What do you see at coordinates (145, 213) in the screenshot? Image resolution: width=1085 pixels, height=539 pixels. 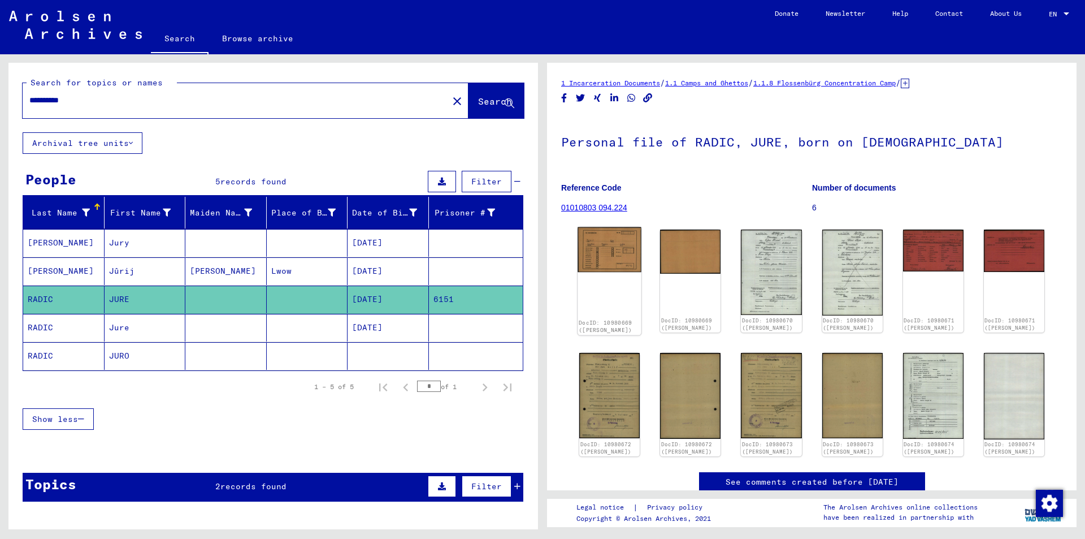 I see `mat-header-cell: First Name` at bounding box center [145, 213].